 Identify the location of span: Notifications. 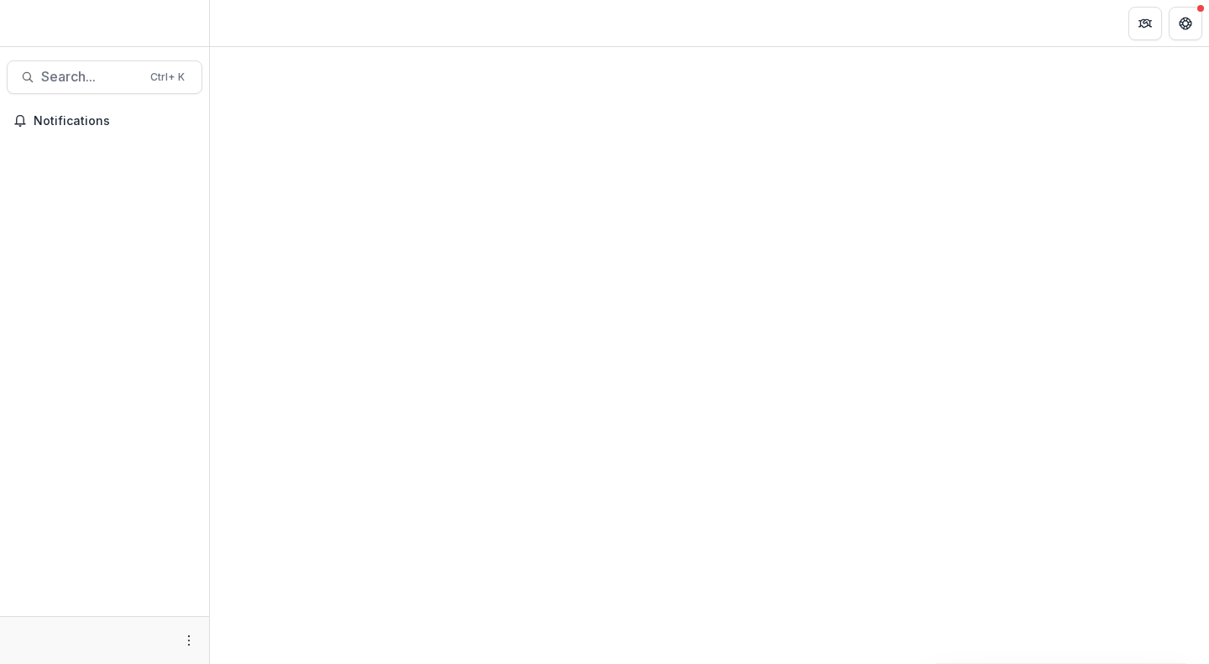
(114, 121).